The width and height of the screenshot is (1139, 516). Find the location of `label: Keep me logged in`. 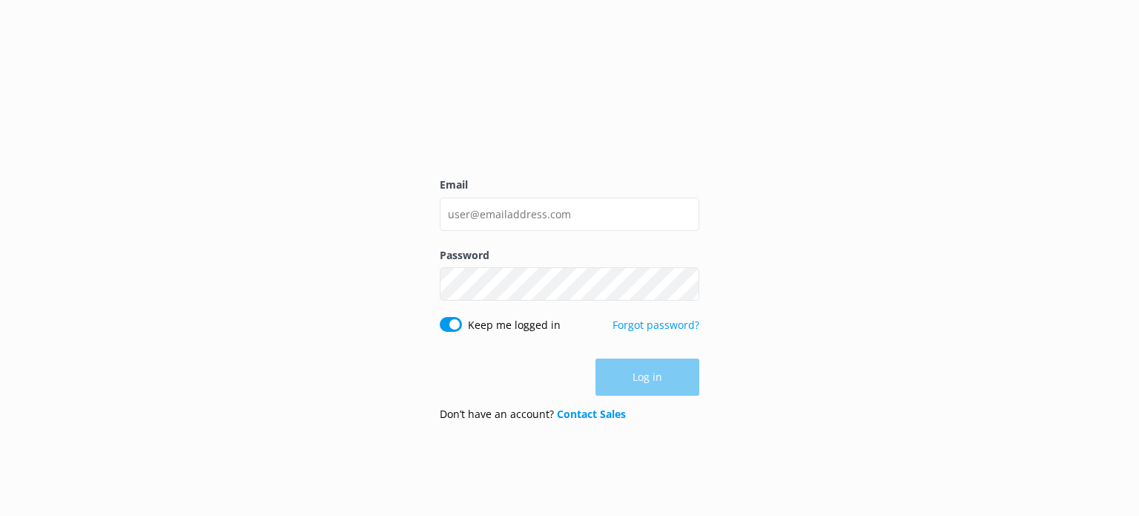

label: Keep me logged in is located at coordinates (514, 325).